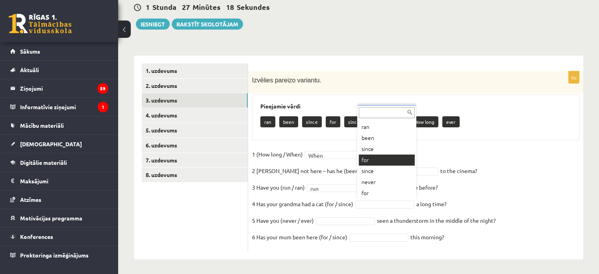 This screenshot has height=274, width=599. Describe the element at coordinates (387, 182) in the screenshot. I see `div: never` at that location.